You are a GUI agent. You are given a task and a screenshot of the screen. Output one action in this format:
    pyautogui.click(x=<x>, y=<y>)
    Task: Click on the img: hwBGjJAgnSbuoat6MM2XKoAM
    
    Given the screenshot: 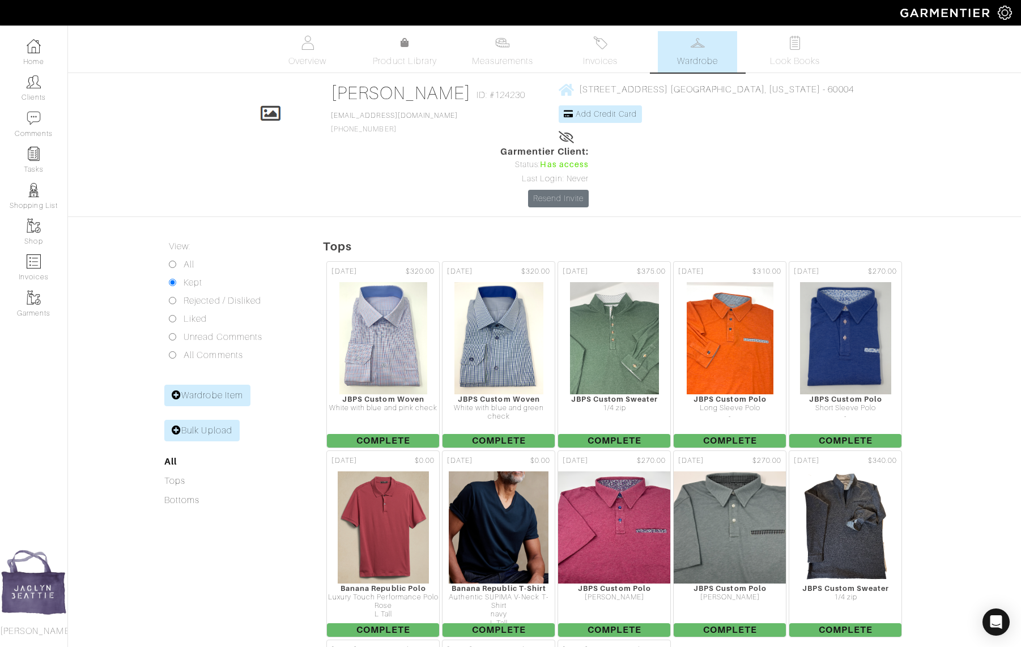 What is the action you would take?
    pyautogui.click(x=730, y=338)
    